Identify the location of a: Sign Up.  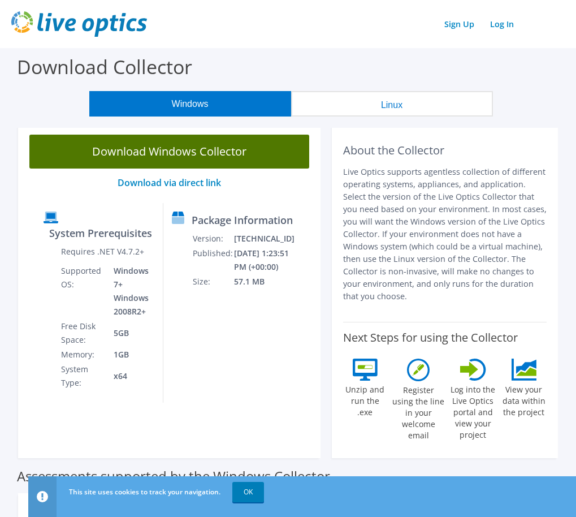
(459, 24).